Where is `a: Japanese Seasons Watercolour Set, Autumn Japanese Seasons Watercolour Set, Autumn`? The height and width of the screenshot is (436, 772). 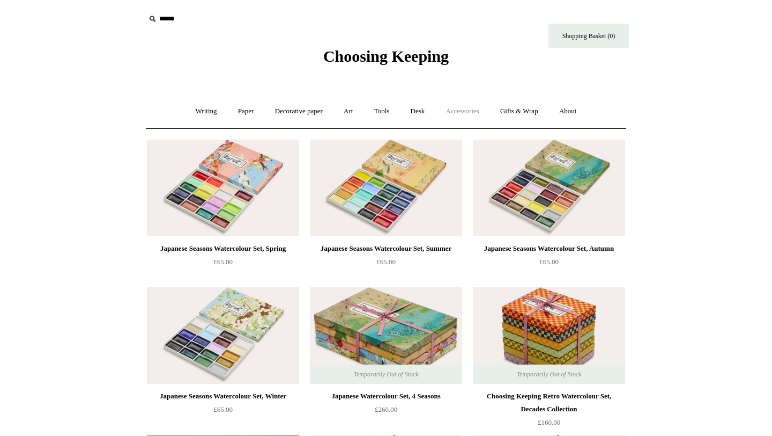 a: Japanese Seasons Watercolour Set, Autumn Japanese Seasons Watercolour Set, Autumn is located at coordinates (549, 188).